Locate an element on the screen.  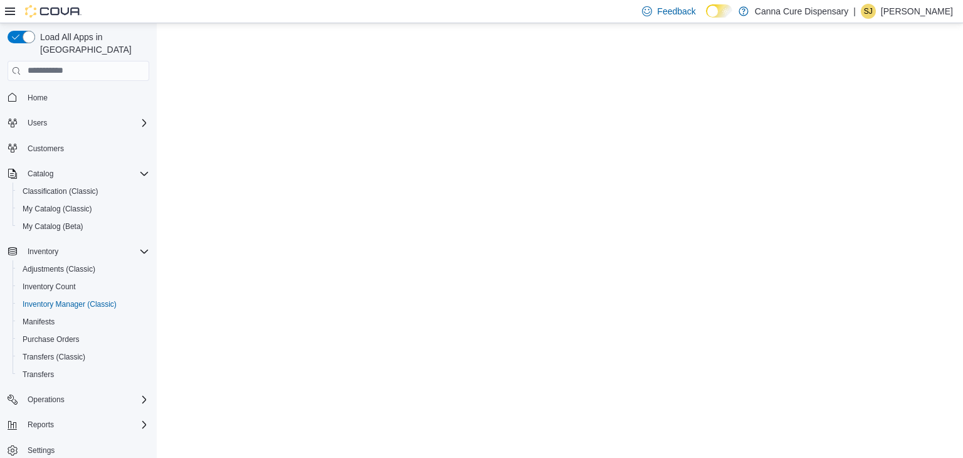
a: Manifests is located at coordinates (38, 322).